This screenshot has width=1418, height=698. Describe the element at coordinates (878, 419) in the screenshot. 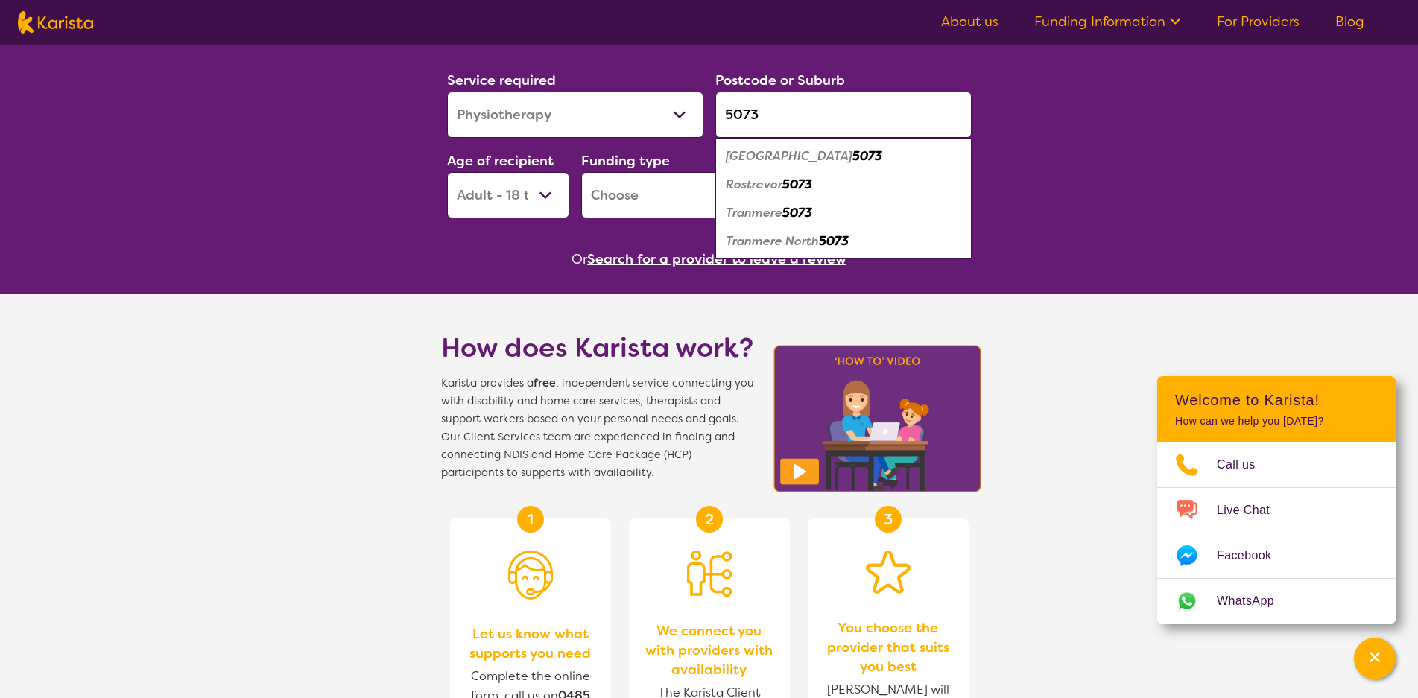

I see `img: Karista video` at that location.